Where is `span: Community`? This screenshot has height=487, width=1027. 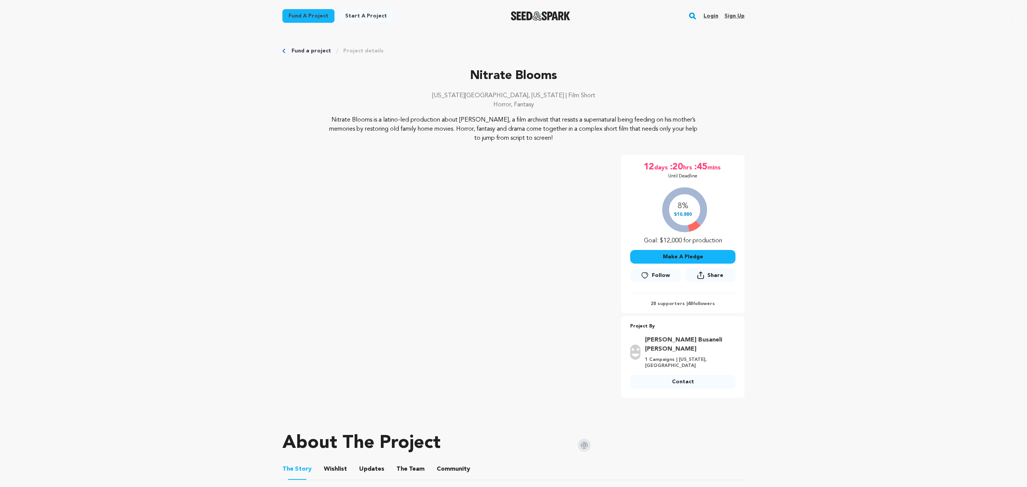
span: Community is located at coordinates (454, 470).